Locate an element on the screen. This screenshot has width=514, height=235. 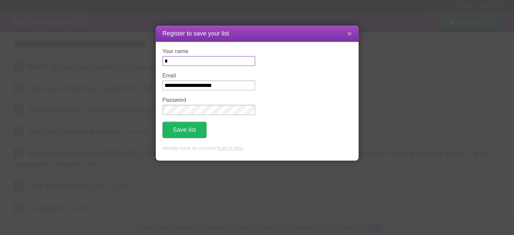
label: Email is located at coordinates (209, 76).